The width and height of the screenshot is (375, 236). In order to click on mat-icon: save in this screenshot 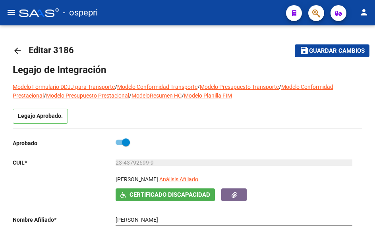, I will do `click(304, 50)`.